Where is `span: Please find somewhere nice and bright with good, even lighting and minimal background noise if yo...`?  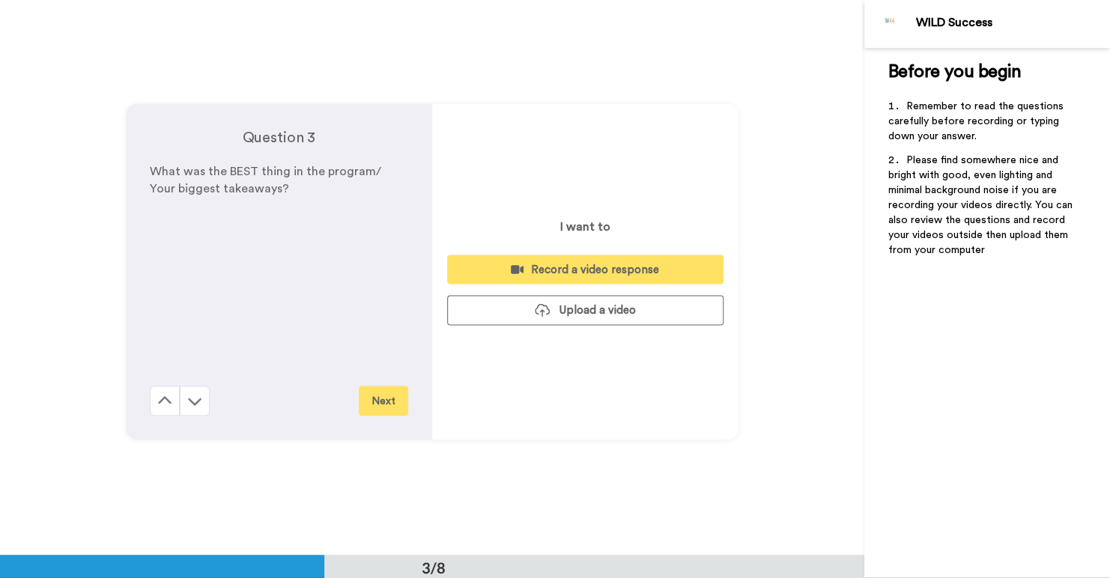 span: Please find somewhere nice and bright with good, even lighting and minimal background noise if yo... is located at coordinates (982, 205).